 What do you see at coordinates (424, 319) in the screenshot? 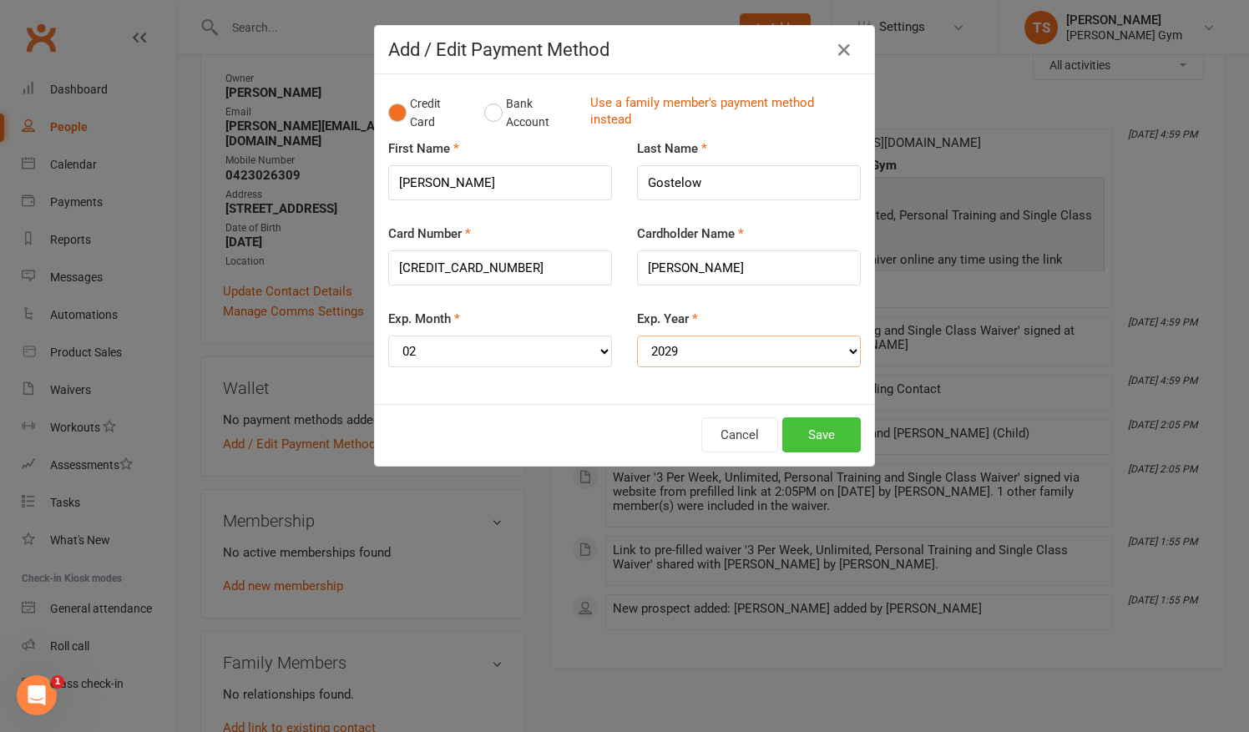
I see `label: Exp. Month` at bounding box center [424, 319].